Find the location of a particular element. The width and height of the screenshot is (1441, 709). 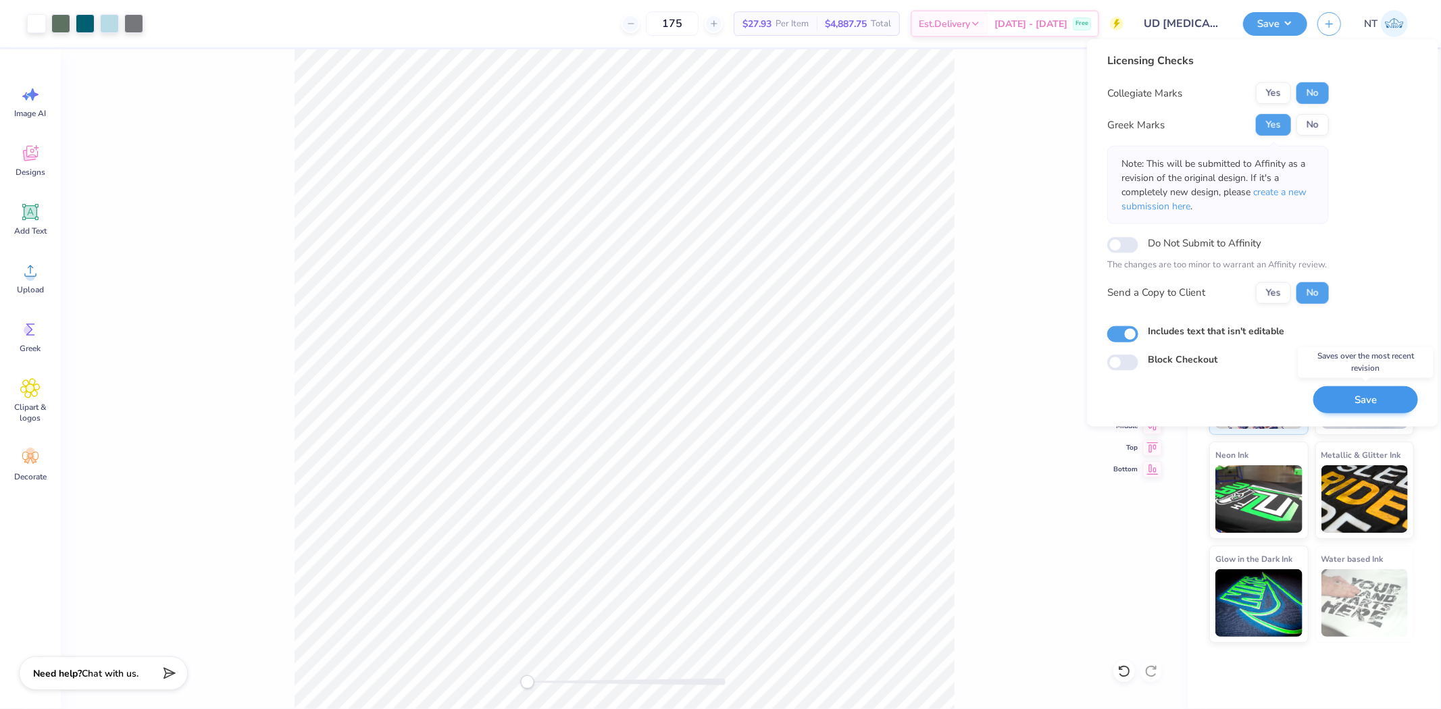

p: Note: This will be submitted to Affinity as a revision of the original design. If it's a complete... is located at coordinates (1218, 185).